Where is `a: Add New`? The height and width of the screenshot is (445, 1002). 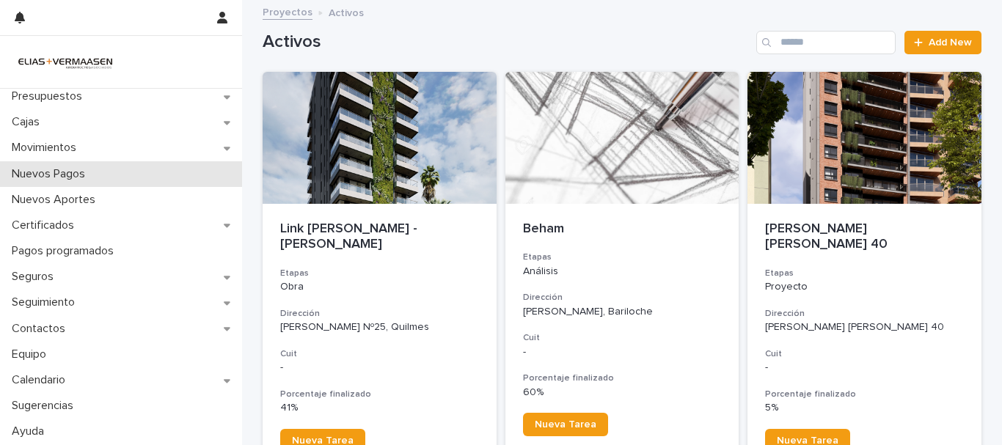
a: Add New is located at coordinates (943, 43).